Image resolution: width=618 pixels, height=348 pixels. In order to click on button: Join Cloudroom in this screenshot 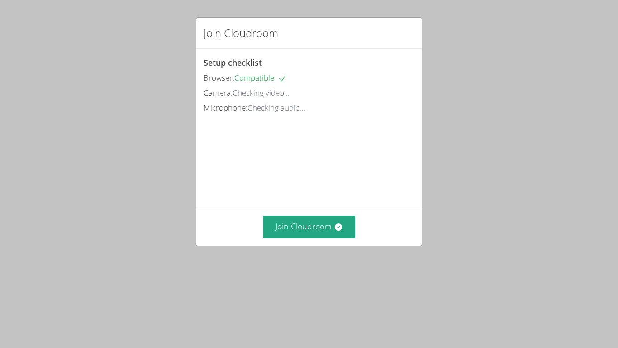, I will do `click(309, 226)`.